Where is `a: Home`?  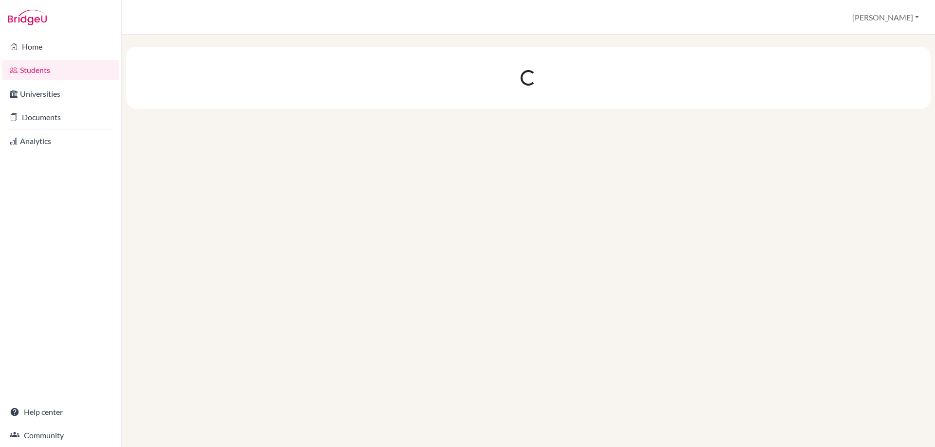
a: Home is located at coordinates (60, 47).